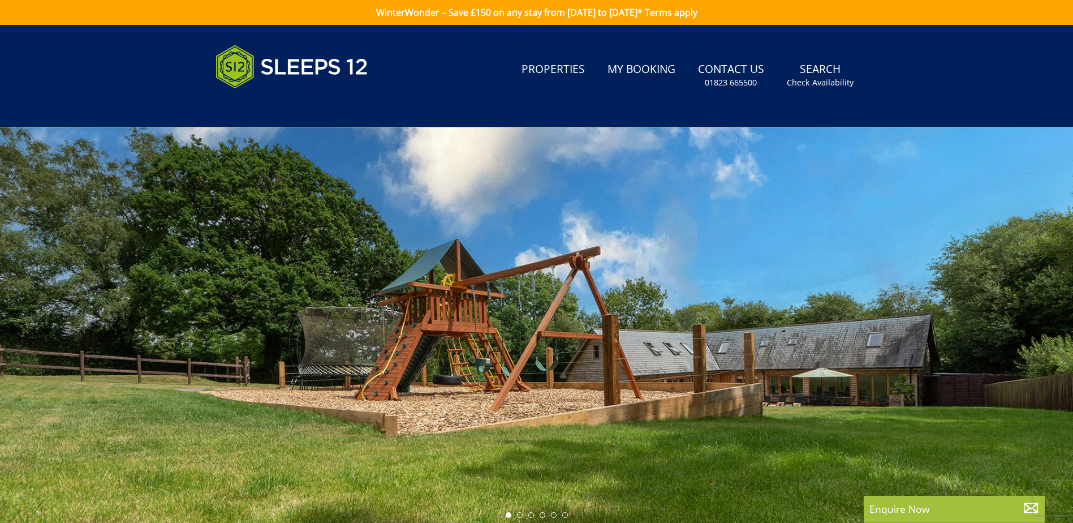 This screenshot has height=523, width=1073. I want to click on a: Contact Us01823 665500, so click(731, 75).